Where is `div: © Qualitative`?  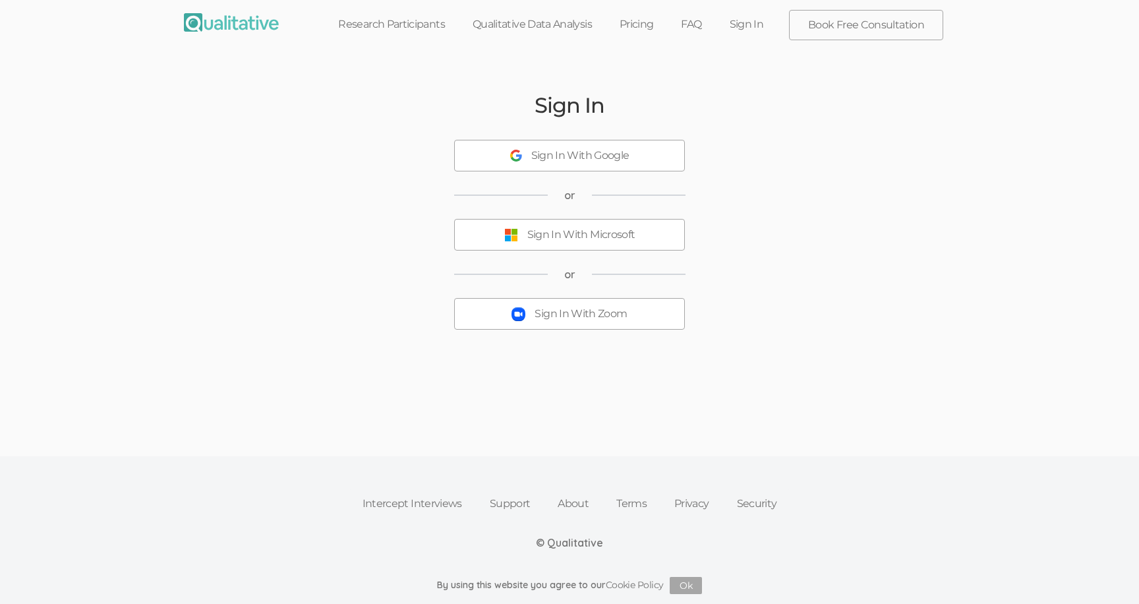 div: © Qualitative is located at coordinates (569, 542).